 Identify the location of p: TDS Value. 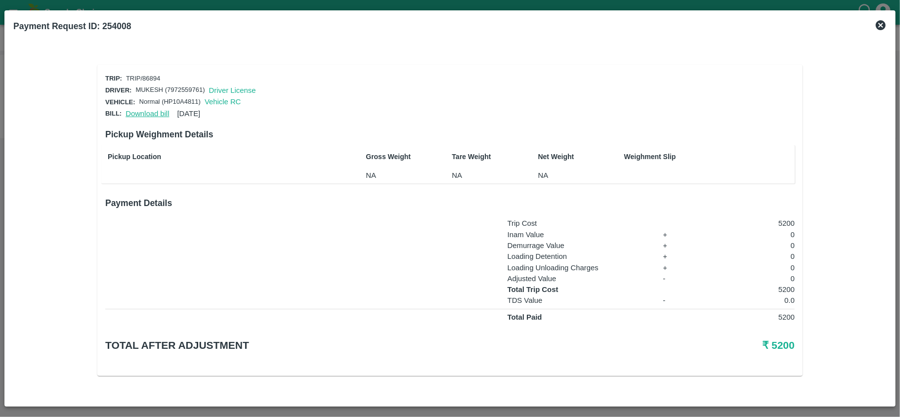
(580, 301).